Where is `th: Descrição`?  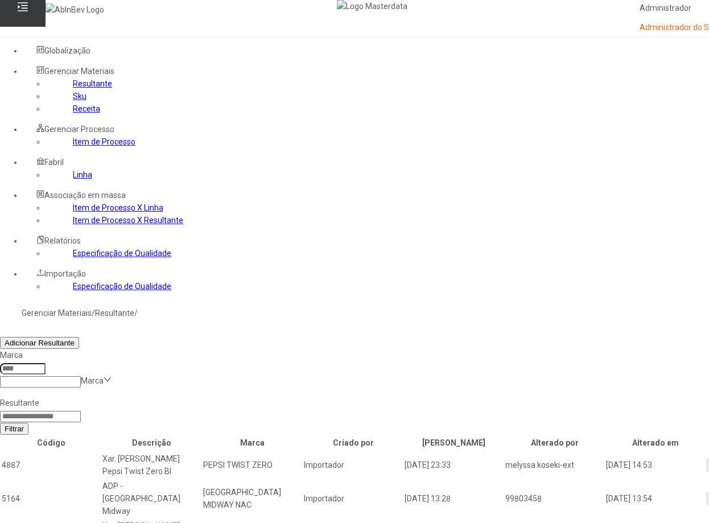 th: Descrição is located at coordinates (151, 443).